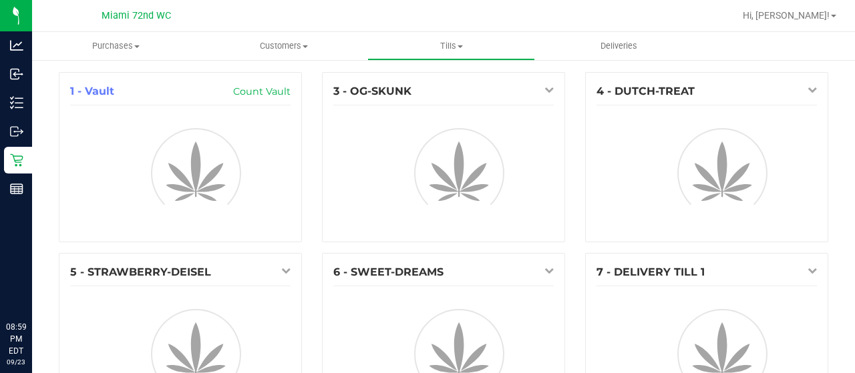 The height and width of the screenshot is (373, 855). I want to click on p: 08:59 PM EDT, so click(16, 339).